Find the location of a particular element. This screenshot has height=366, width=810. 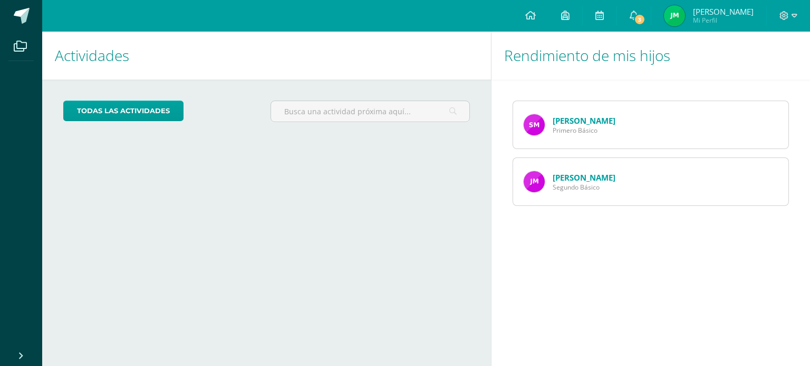

a: todas las Actividades is located at coordinates (123, 111).